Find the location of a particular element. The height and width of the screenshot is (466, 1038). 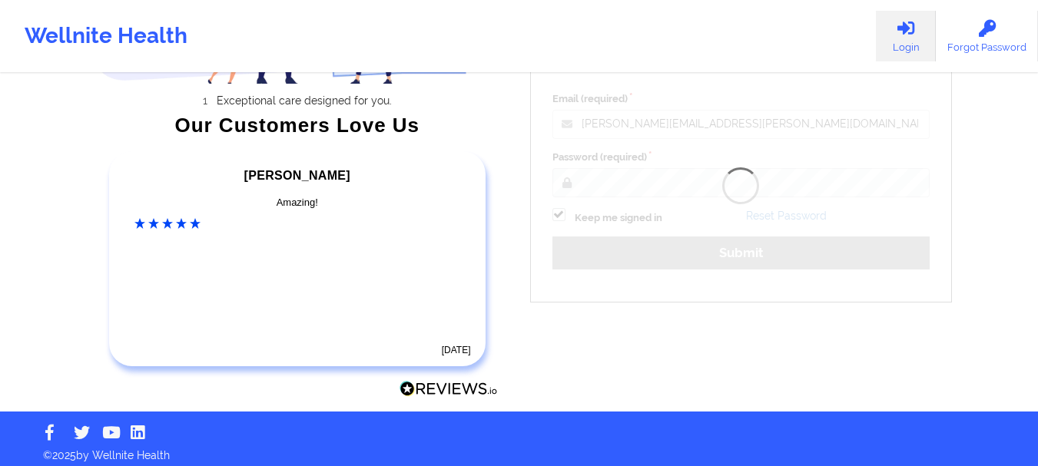

p: © 2025 by Wellnite Health is located at coordinates (519, 450).